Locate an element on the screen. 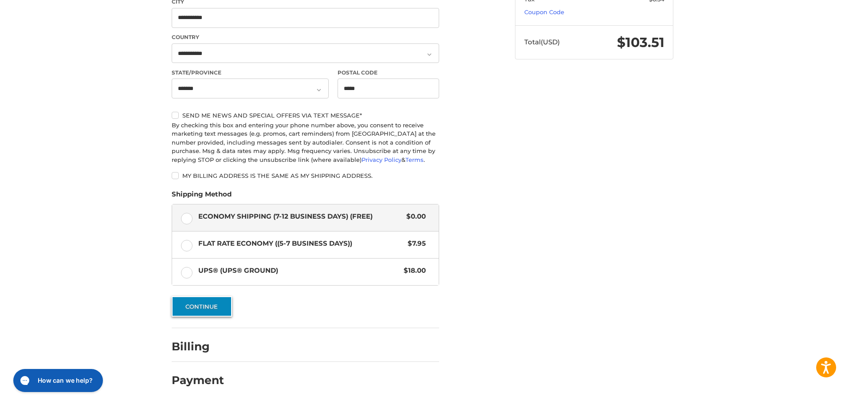 The height and width of the screenshot is (404, 845). h2: Payment is located at coordinates (198, 380).